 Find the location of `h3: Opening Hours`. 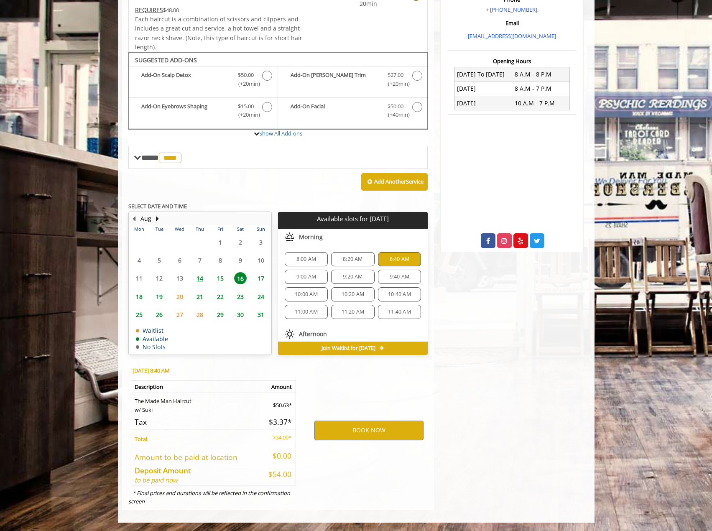

h3: Opening Hours is located at coordinates (512, 61).